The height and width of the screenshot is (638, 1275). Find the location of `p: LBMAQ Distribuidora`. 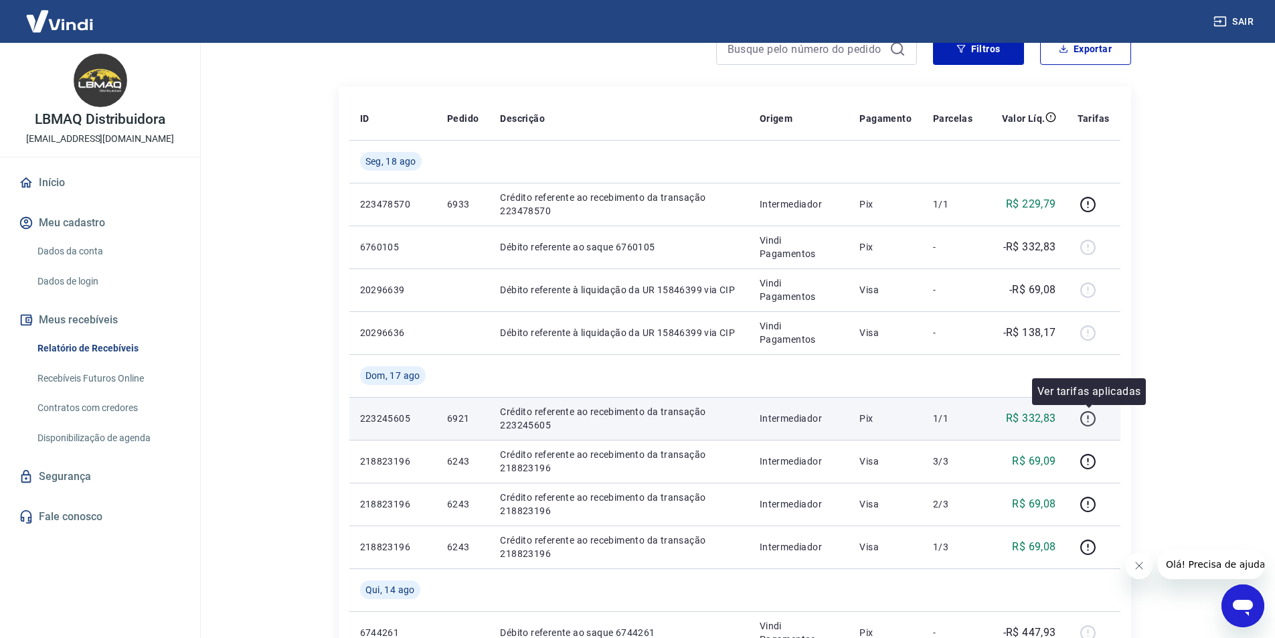

p: LBMAQ Distribuidora is located at coordinates (100, 119).